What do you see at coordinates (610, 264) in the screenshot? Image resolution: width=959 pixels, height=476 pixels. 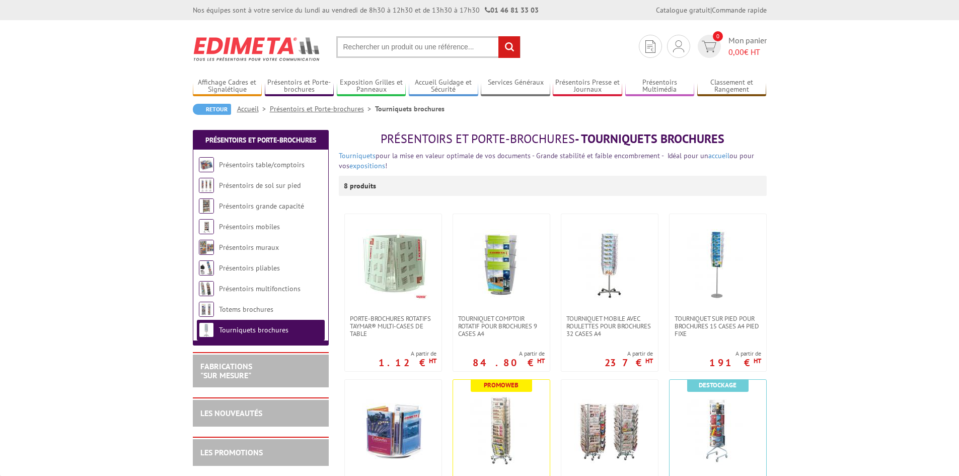 I see `img: Tourniquet mobile avec roulettes pour brochures 32 cases A4` at bounding box center [610, 264].